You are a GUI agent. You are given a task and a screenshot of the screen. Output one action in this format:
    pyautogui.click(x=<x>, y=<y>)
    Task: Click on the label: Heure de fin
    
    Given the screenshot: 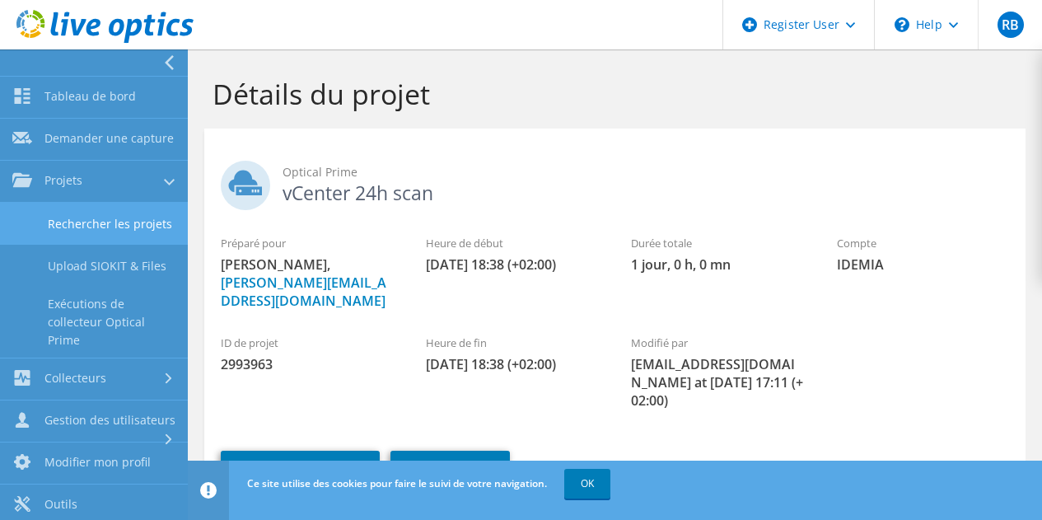 What is the action you would take?
    pyautogui.click(x=511, y=343)
    